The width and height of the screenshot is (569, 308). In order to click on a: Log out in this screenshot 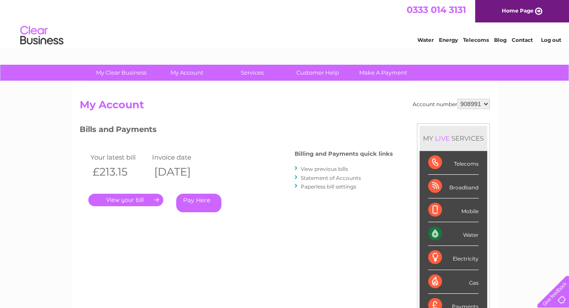, I will do `click(551, 40)`.